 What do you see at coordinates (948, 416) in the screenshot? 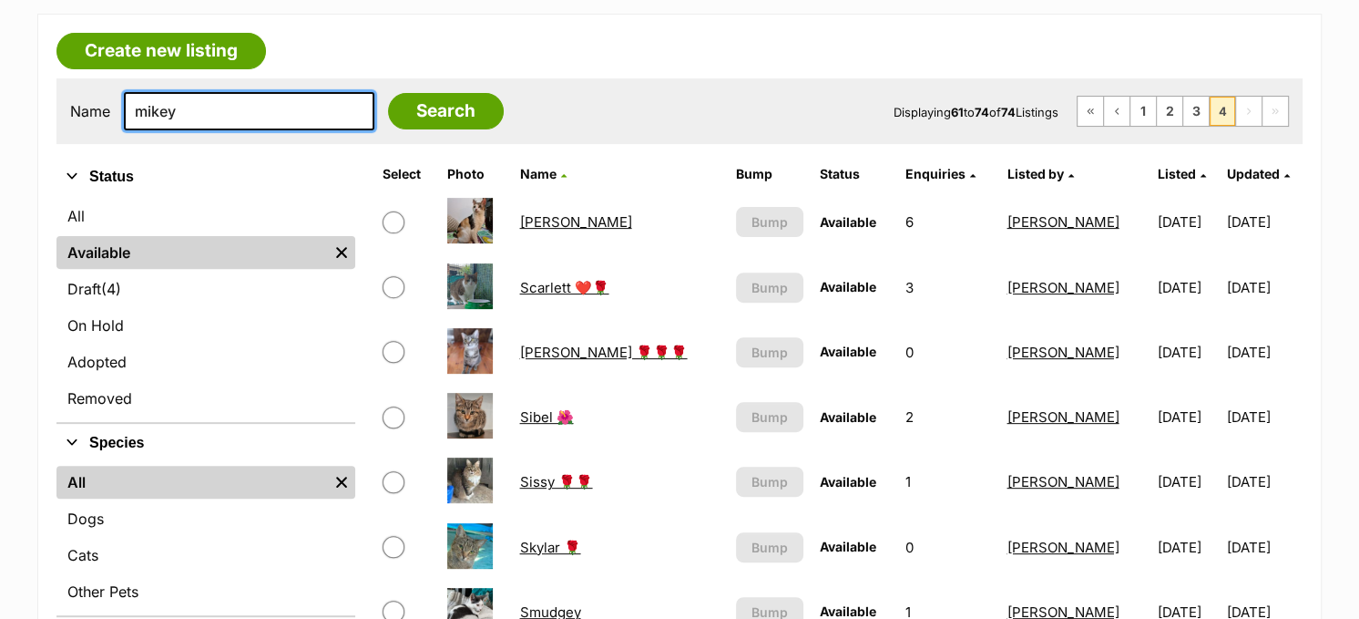
I see `td: 2` at bounding box center [948, 416].